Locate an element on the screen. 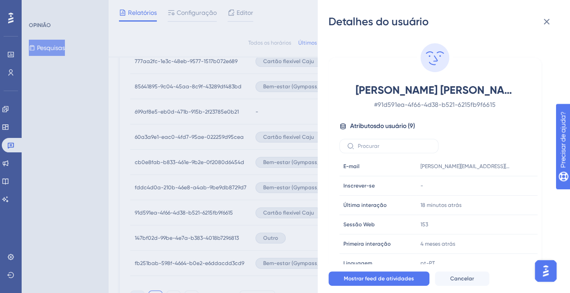 The width and height of the screenshot is (570, 293). font: Atributos is located at coordinates (363, 126).